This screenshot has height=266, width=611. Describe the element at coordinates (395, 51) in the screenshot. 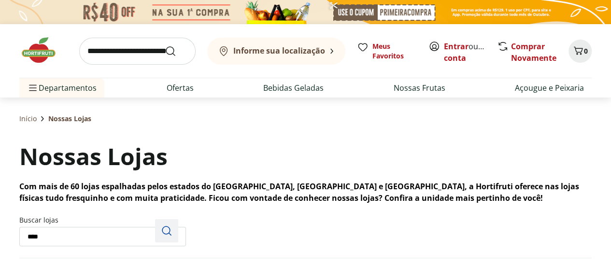

I see `span: Meus Favoritos` at that location.